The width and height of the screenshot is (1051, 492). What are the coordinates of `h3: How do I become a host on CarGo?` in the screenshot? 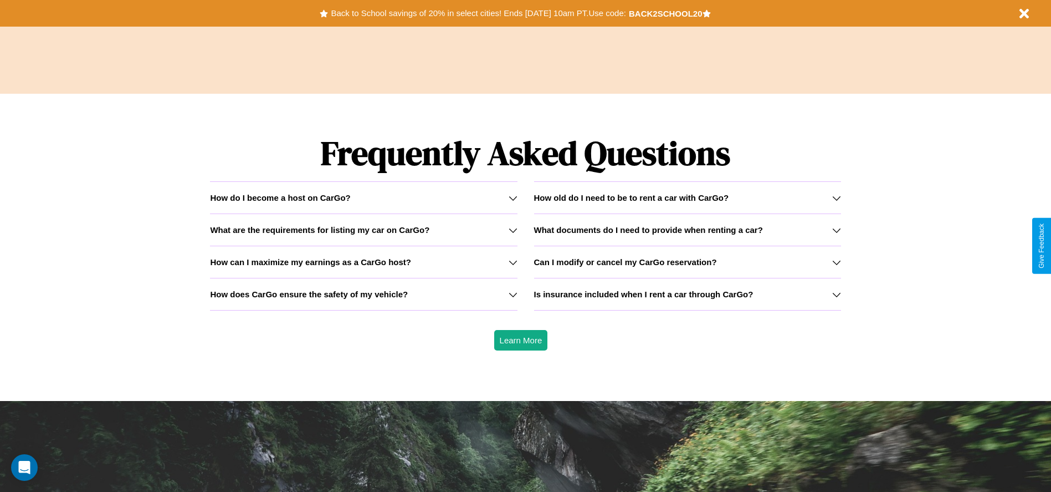 It's located at (280, 197).